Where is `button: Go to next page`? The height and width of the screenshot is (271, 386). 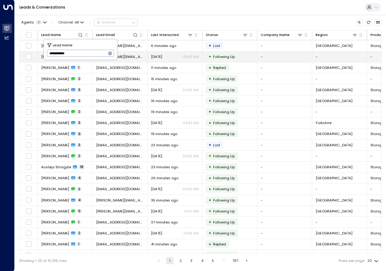 button: Go to next page is located at coordinates (247, 260).